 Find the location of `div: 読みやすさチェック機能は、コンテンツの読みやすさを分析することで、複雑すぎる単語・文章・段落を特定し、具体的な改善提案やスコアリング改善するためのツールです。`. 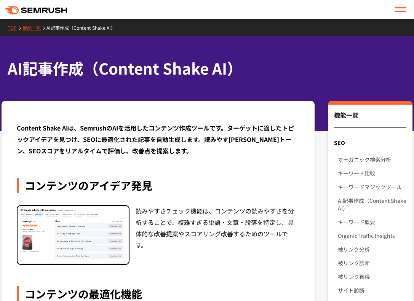

div: 読みやすさチェック機能は、コンテンツの読みやすさを分析することで、複雑すぎる単語・文章・段落を特定し、具体的な改善提案やスコアリング改善するためのツールです。 is located at coordinates (218, 235).